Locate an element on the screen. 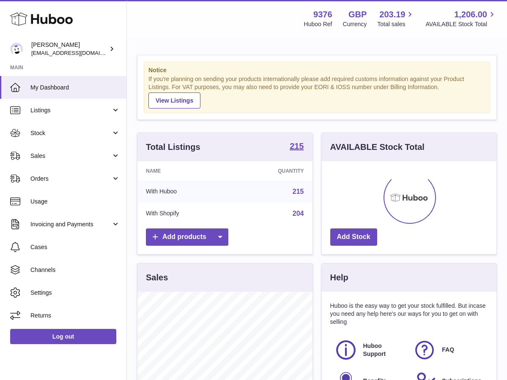  span: Sales is located at coordinates (71, 156).